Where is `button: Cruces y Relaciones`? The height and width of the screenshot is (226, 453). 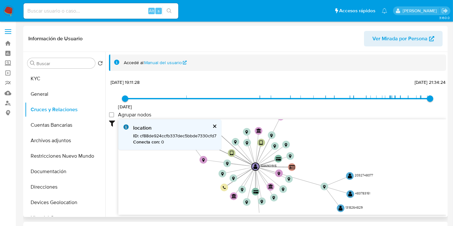
button: Cruces y Relaciones is located at coordinates (65, 110).